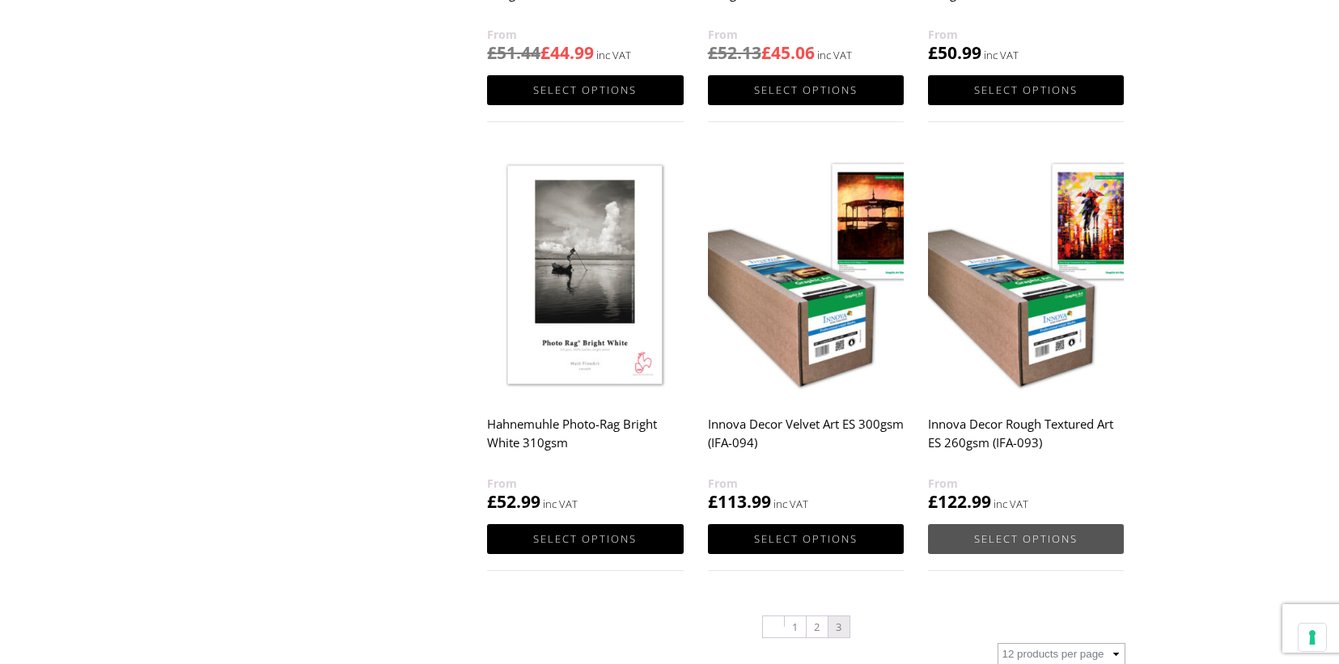 Image resolution: width=1339 pixels, height=664 pixels. Describe the element at coordinates (788, 53) in the screenshot. I see `bdi: 45.06` at that location.